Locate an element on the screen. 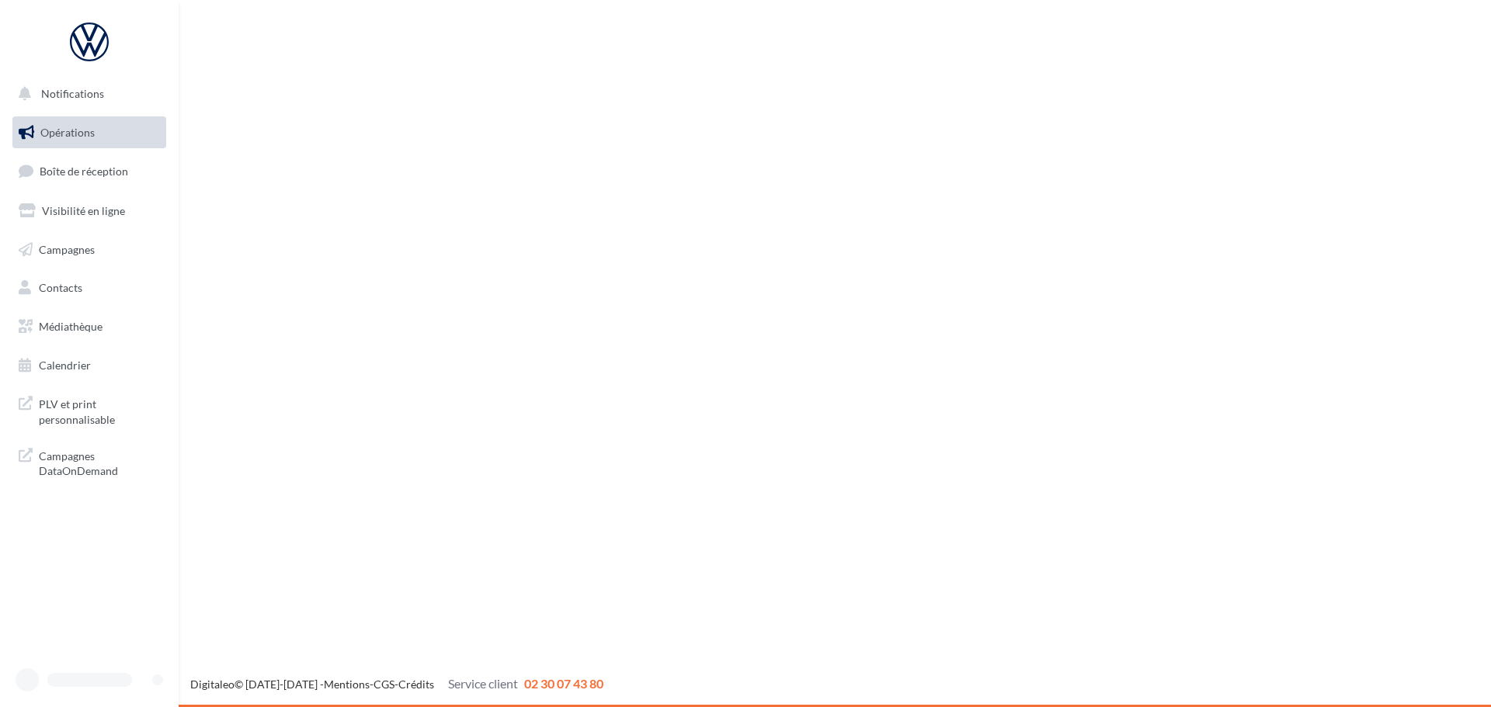  a: CGS is located at coordinates (384, 684).